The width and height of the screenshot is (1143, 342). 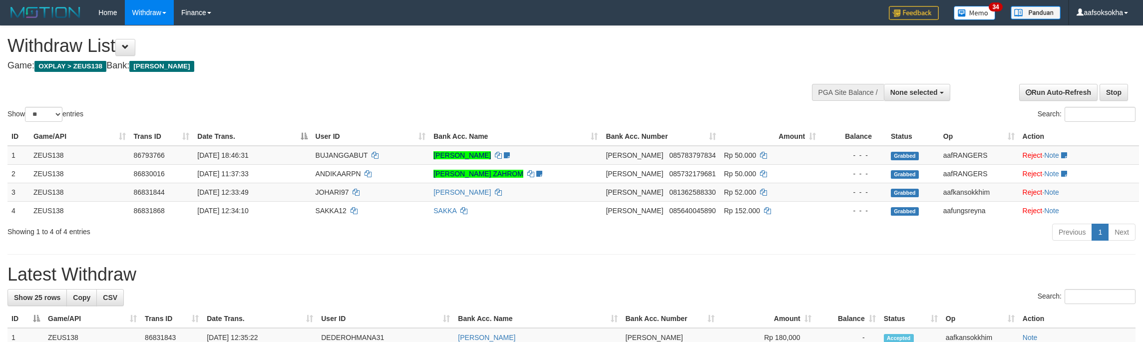 I want to click on th: Balance: activate to sort column ascending, so click(x=848, y=319).